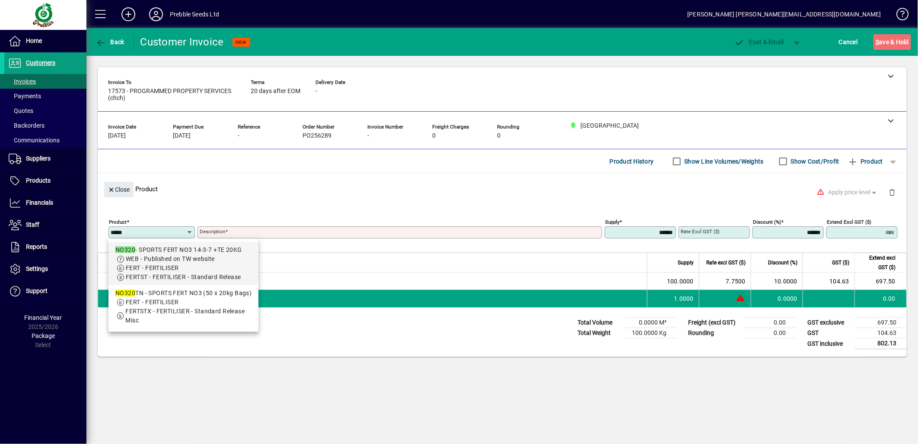  Describe the element at coordinates (686, 262) in the screenshot. I see `span: Supply` at that location.